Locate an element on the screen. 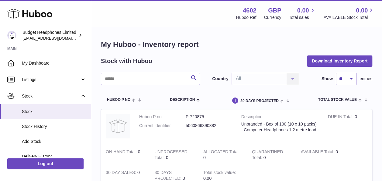  strong: ON HAND Total is located at coordinates (122, 152).